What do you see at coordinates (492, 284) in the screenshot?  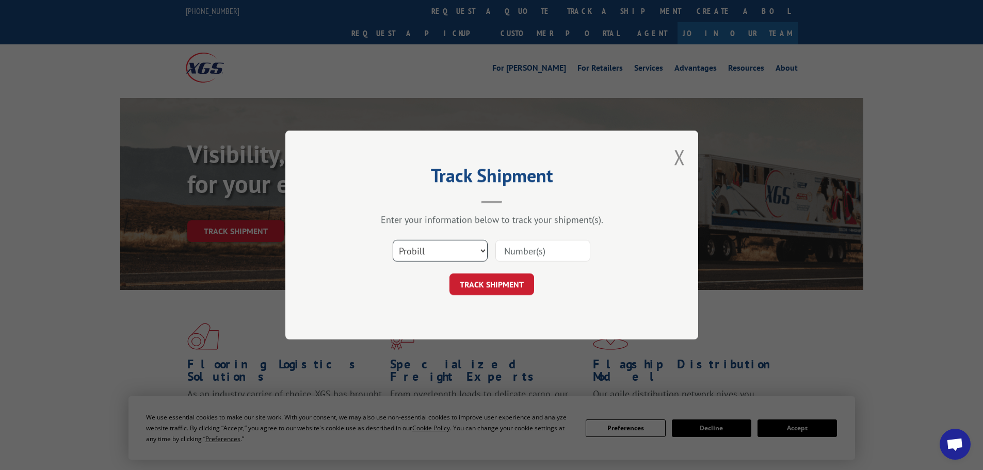 I see `button: TRACK SHIPMENT` at bounding box center [492, 284].